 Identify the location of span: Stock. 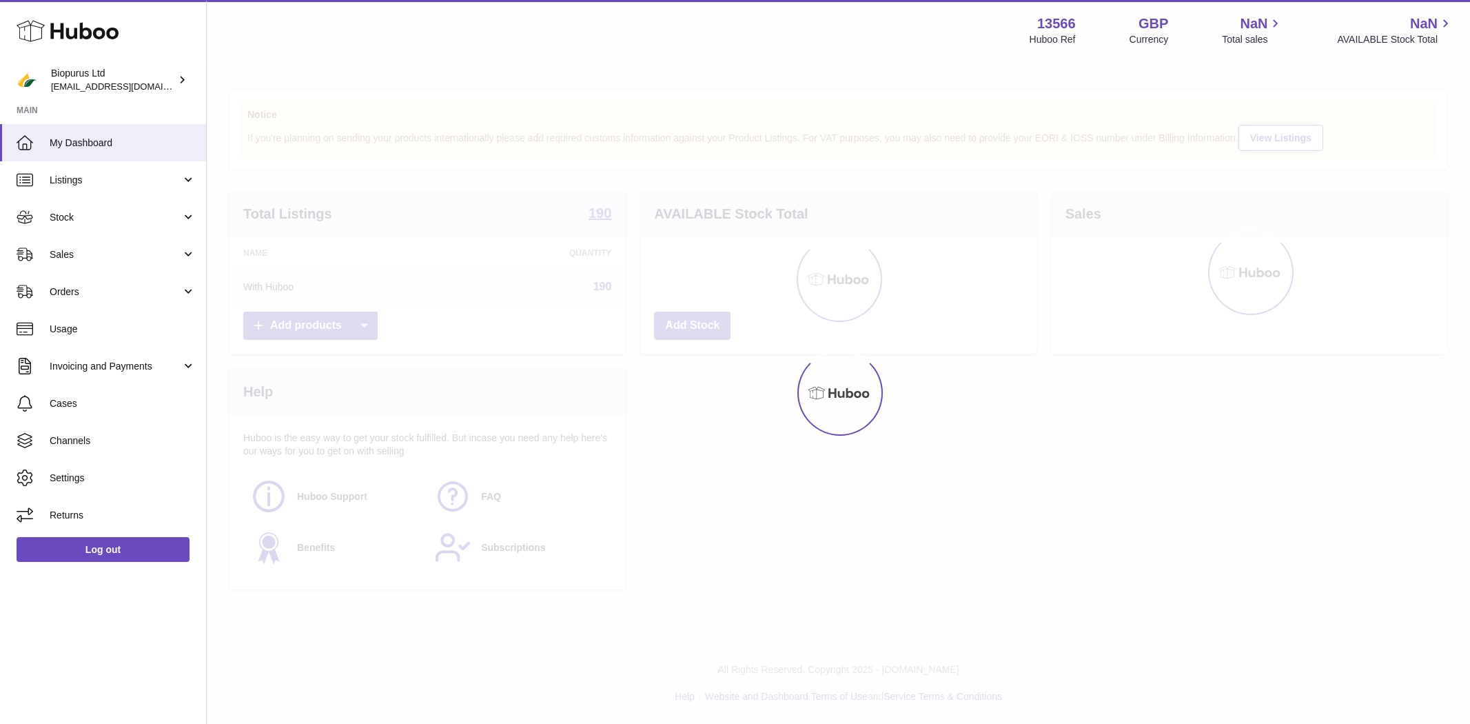
(115, 217).